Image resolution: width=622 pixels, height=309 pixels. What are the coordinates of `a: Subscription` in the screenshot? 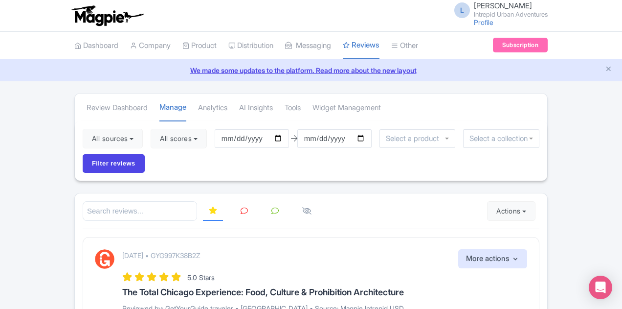 It's located at (520, 45).